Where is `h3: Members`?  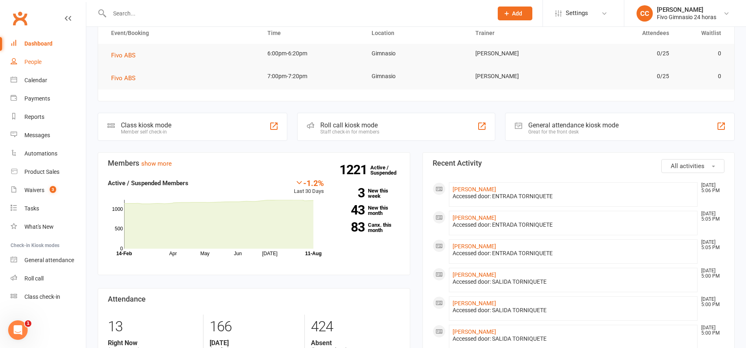 h3: Members is located at coordinates (254, 163).